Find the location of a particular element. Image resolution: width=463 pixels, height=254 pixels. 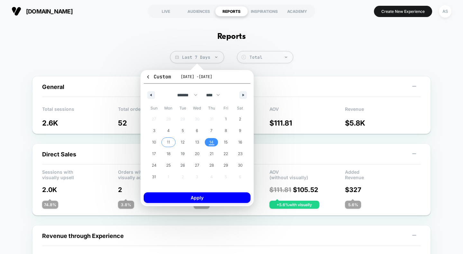

div: 74.8 % is located at coordinates (50, 205).